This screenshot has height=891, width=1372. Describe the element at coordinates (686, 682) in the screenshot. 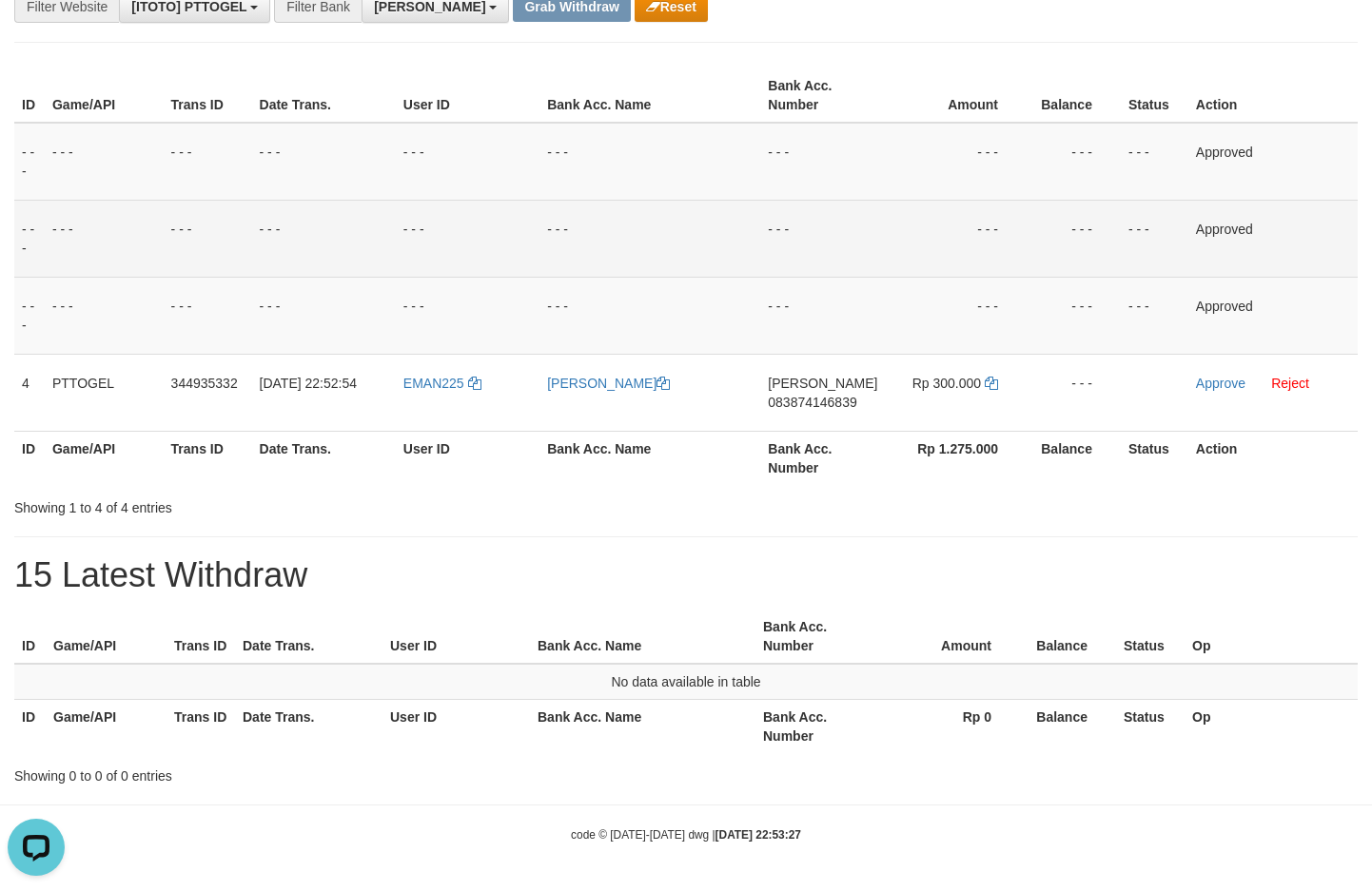

I see `td: No data available in table` at that location.